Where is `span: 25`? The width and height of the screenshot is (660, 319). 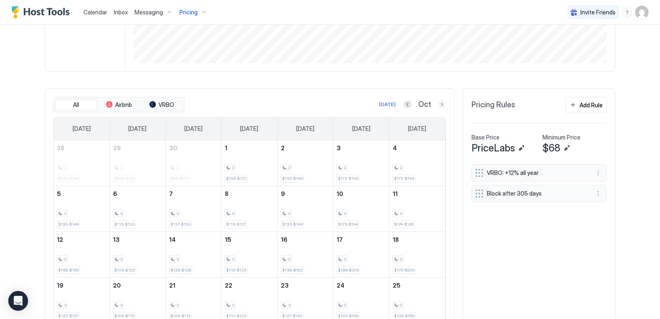 span: 25 is located at coordinates (397, 285).